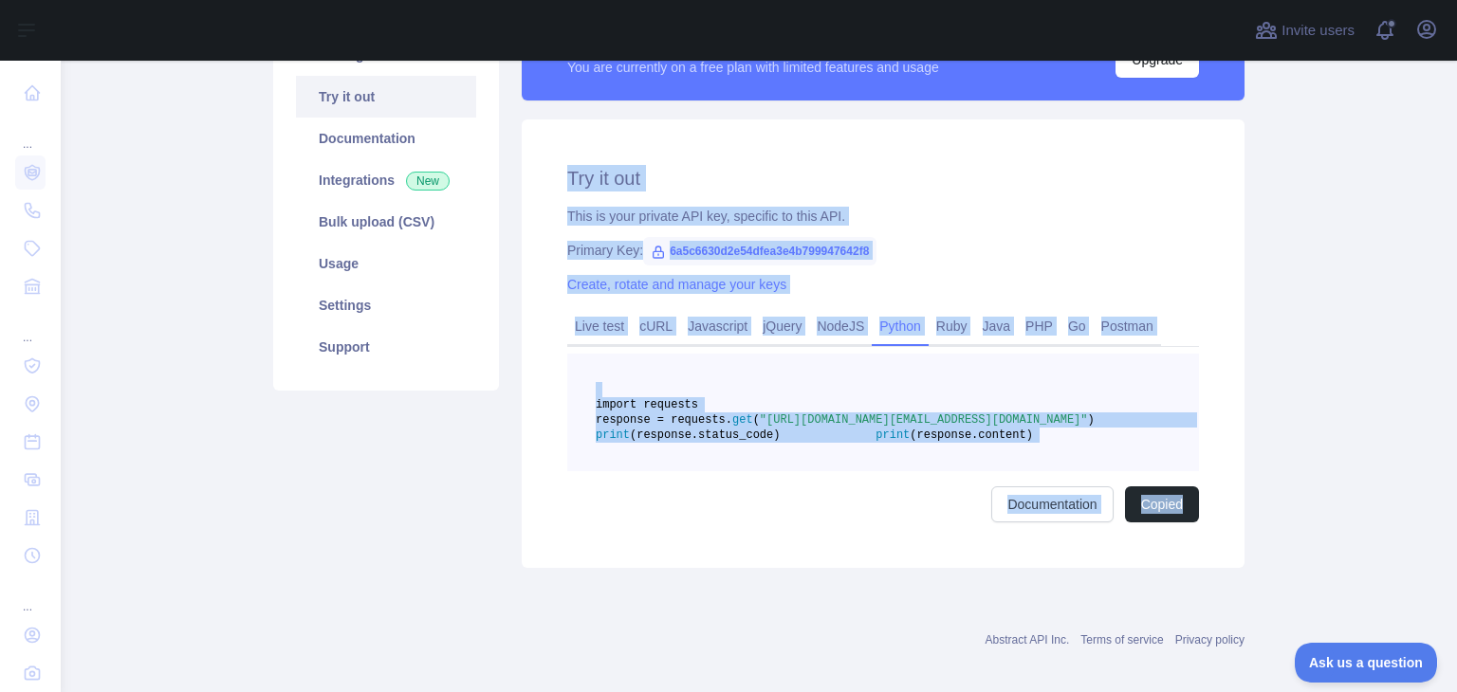 The width and height of the screenshot is (1457, 692). Describe the element at coordinates (386, 264) in the screenshot. I see `a: Usage` at that location.